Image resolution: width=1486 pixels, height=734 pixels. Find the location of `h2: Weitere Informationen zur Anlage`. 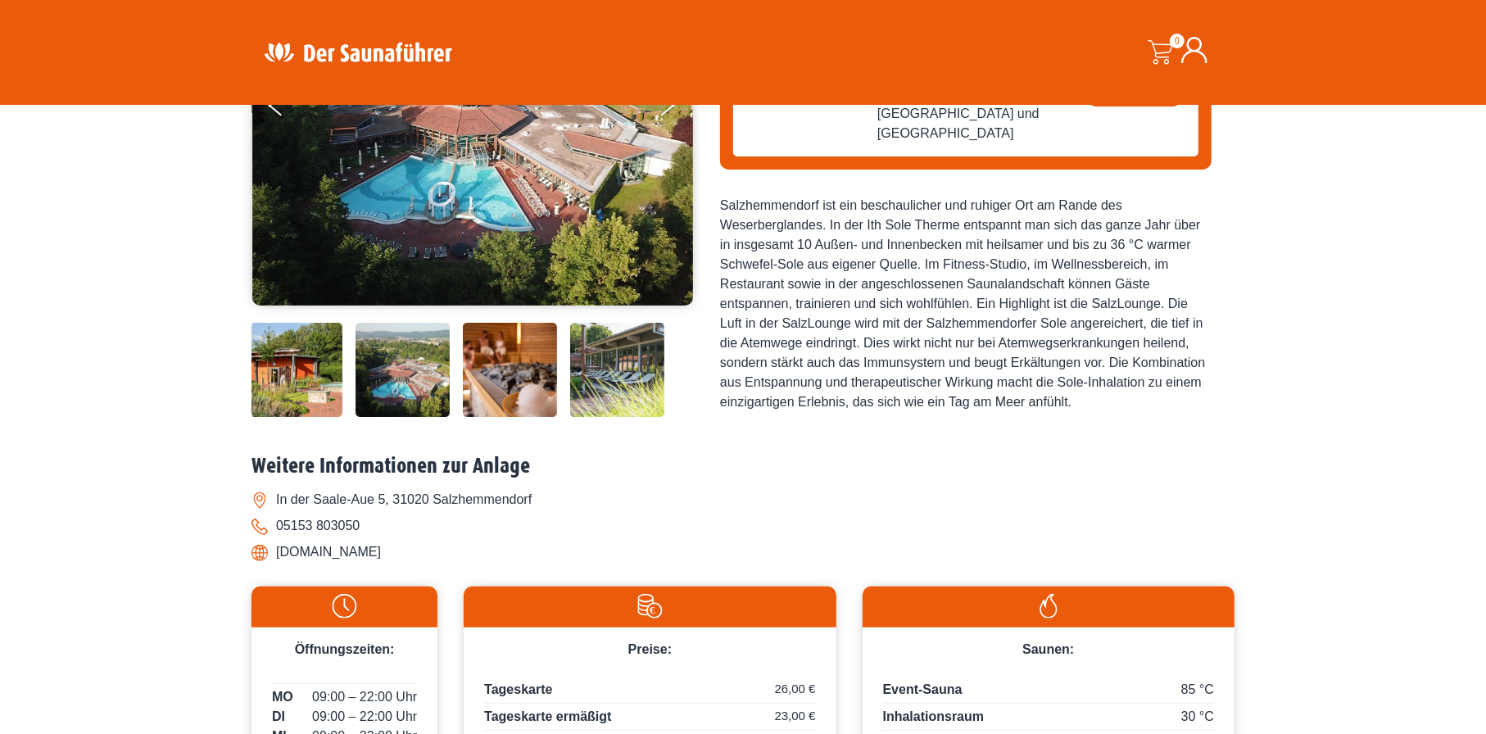

h2: Weitere Informationen zur Anlage is located at coordinates (743, 466).